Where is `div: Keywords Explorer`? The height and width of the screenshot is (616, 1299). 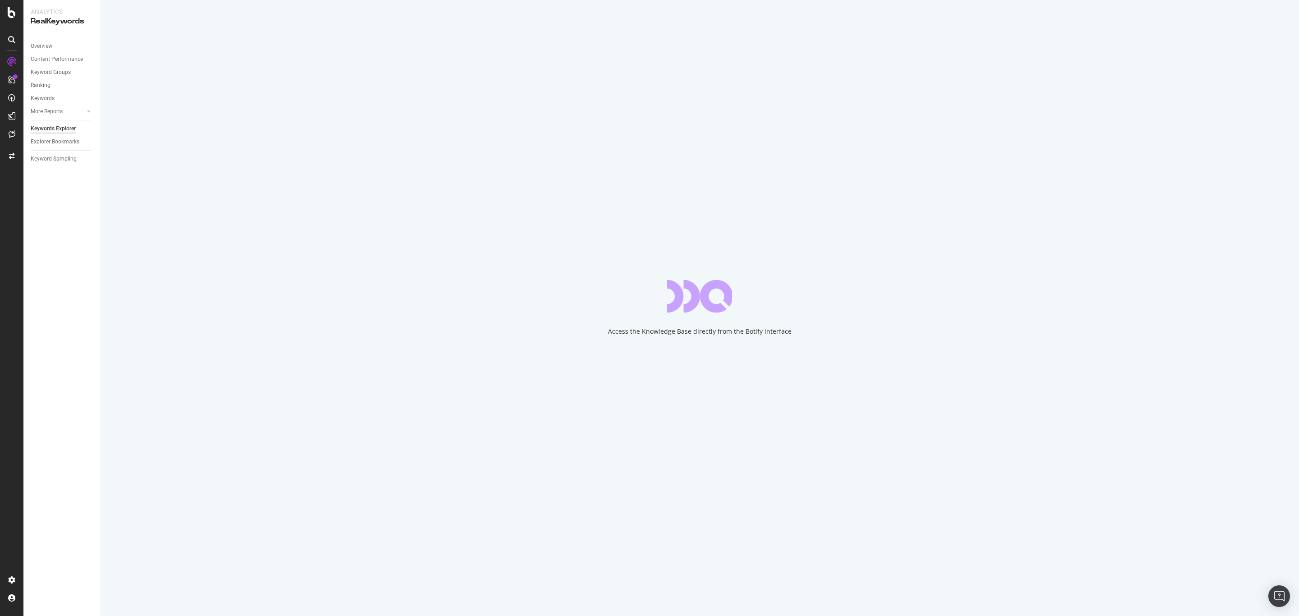 div: Keywords Explorer is located at coordinates (53, 128).